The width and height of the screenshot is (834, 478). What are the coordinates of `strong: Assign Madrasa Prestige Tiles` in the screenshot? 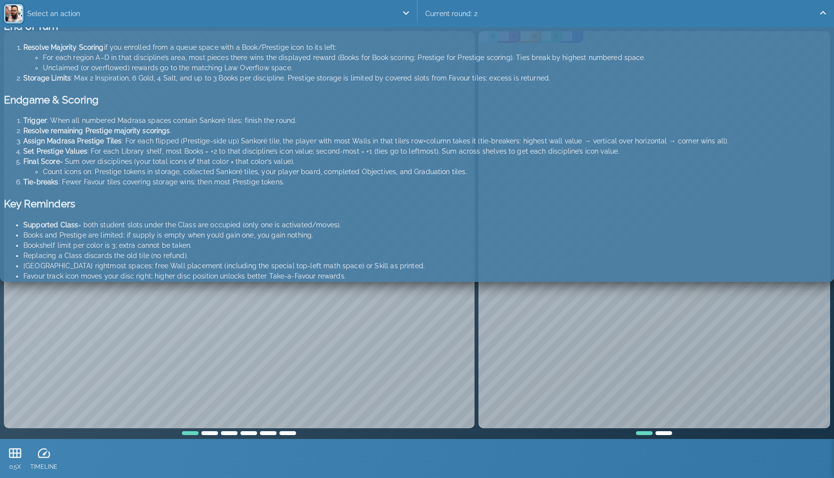 It's located at (72, 141).